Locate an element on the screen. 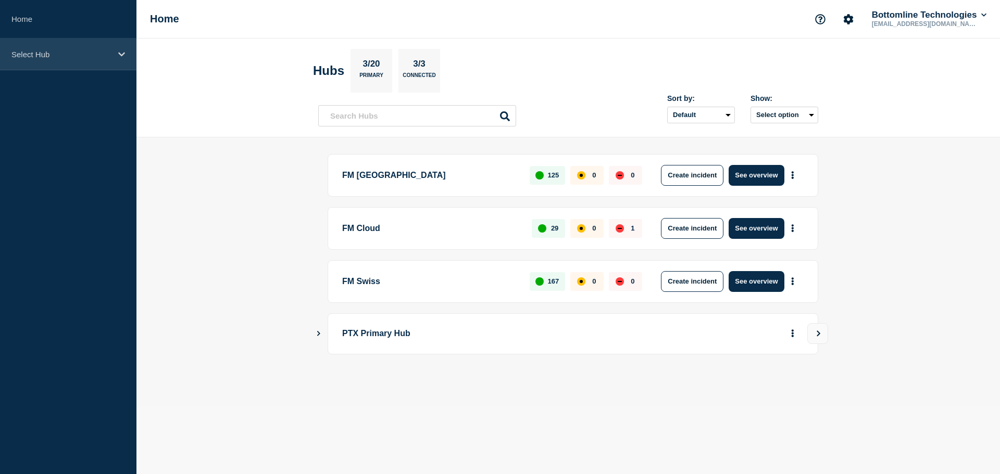  div: Sort by: is located at coordinates (701, 98).